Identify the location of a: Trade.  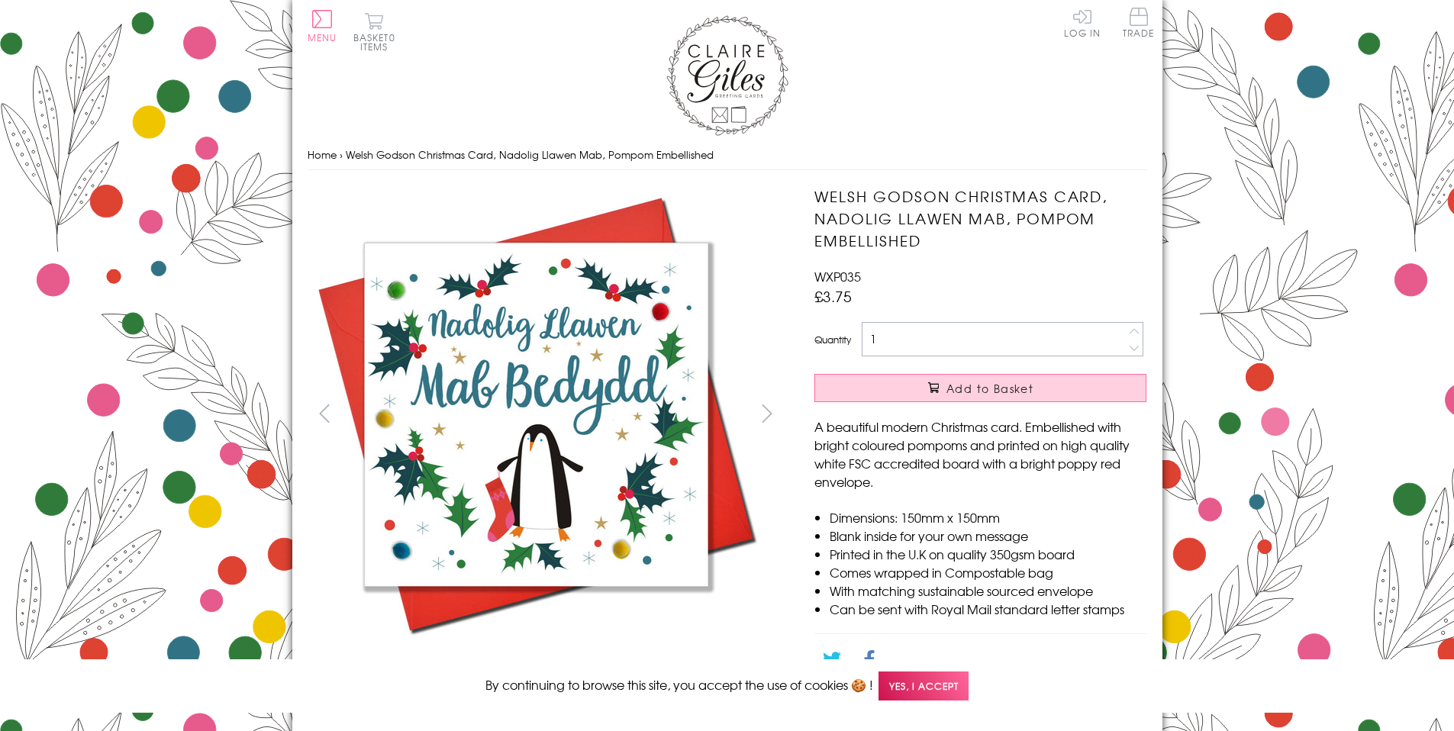
(1138, 24).